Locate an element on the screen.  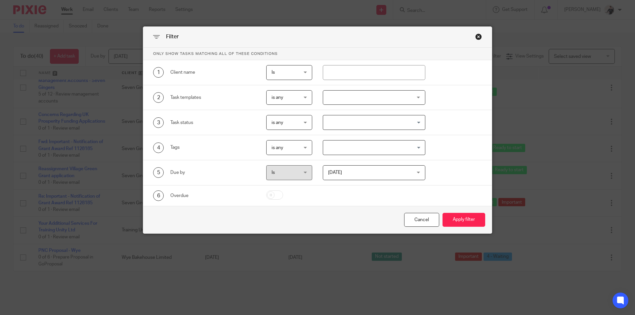
button: Apply filter is located at coordinates (464, 220).